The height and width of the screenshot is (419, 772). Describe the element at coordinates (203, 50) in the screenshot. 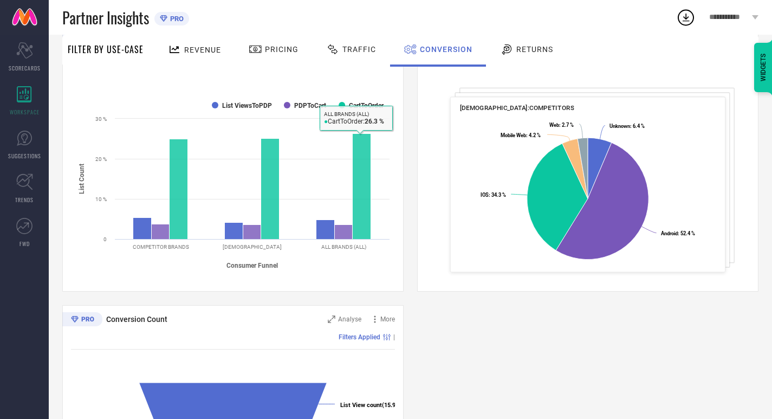

I see `span: Revenue` at that location.